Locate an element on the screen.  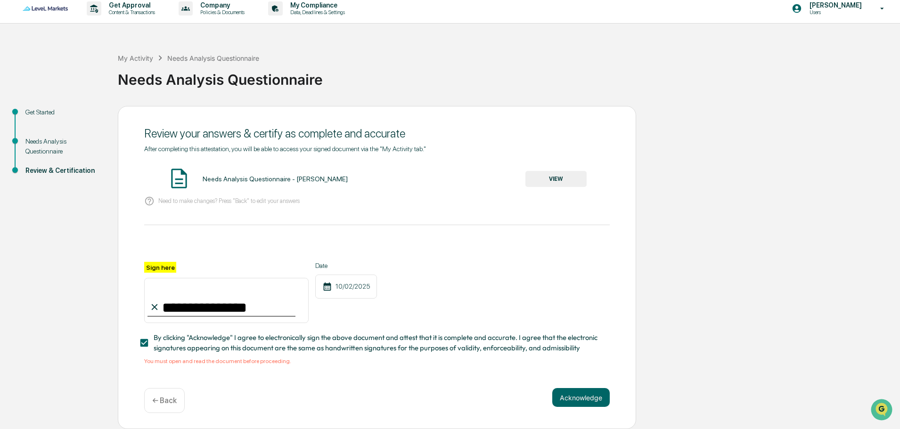
div: My Activity is located at coordinates (135, 58).